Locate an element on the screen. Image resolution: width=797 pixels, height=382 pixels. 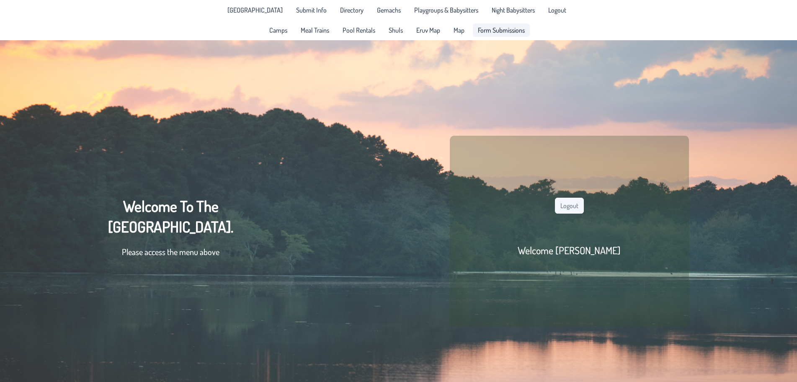
span: Map is located at coordinates (459, 30).